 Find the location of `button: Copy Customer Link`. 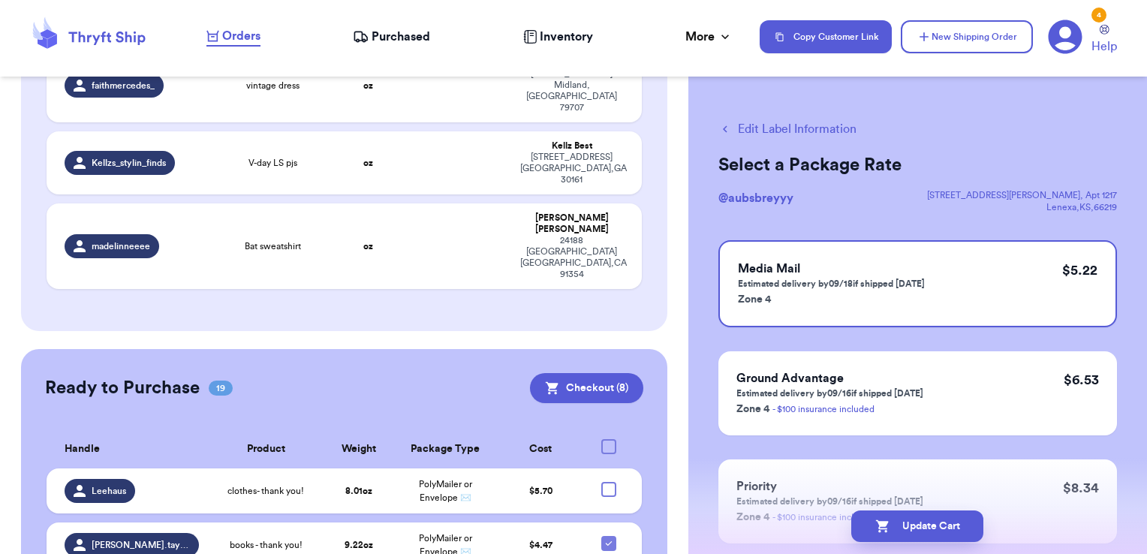

button: Copy Customer Link is located at coordinates (825, 37).